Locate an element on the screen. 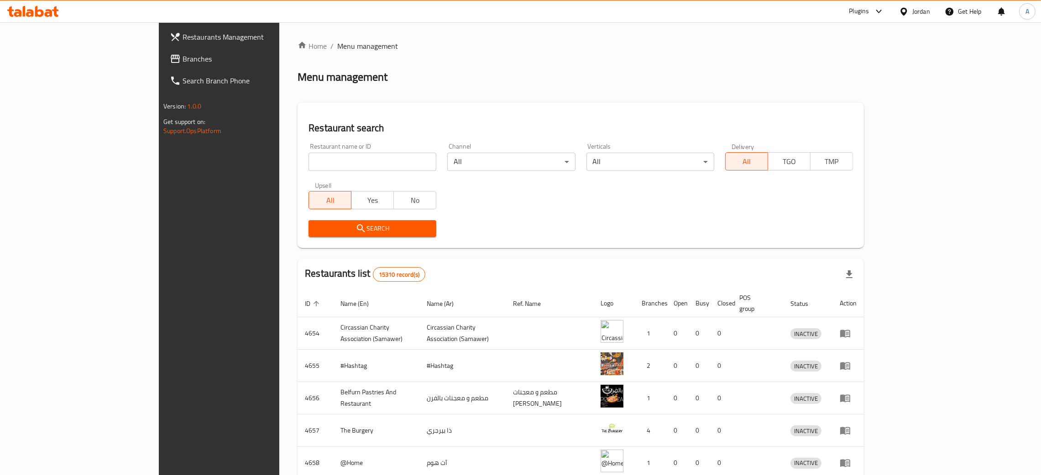 This screenshot has width=1041, height=475. a: Search Branch Phone is located at coordinates (247, 81).